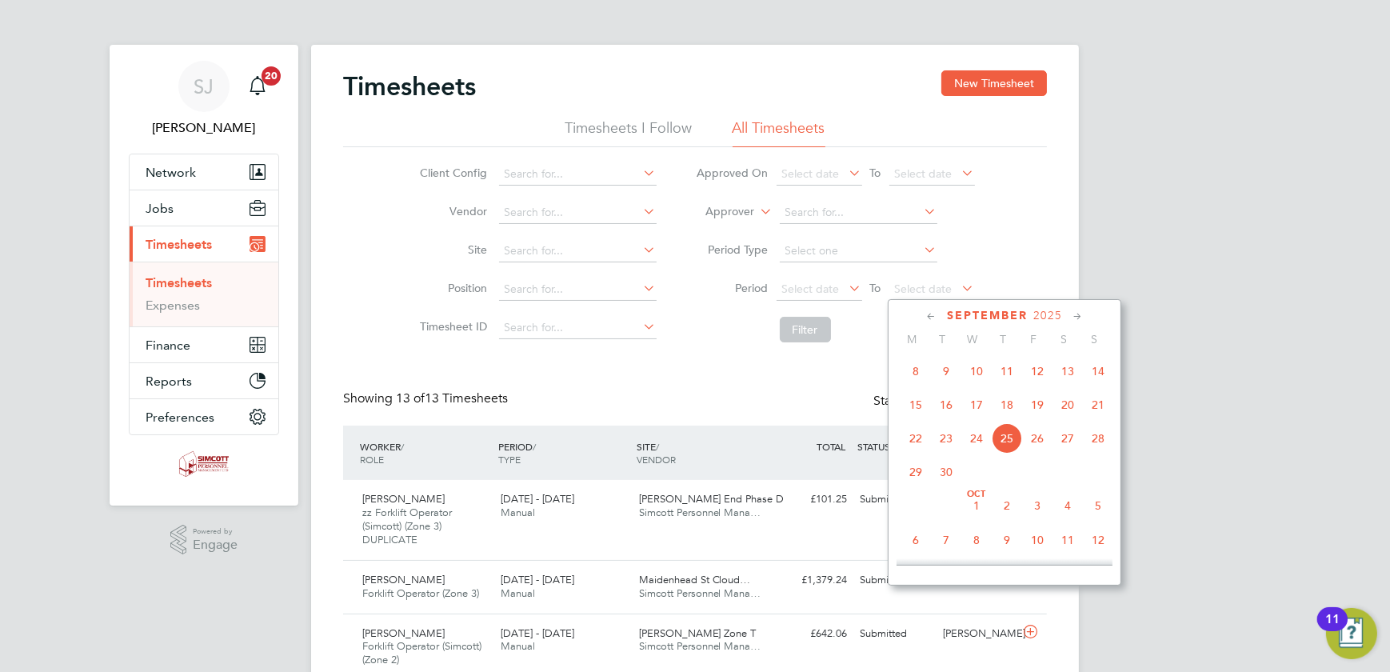  What do you see at coordinates (204, 208) in the screenshot?
I see `button: Jobs` at bounding box center [204, 208].